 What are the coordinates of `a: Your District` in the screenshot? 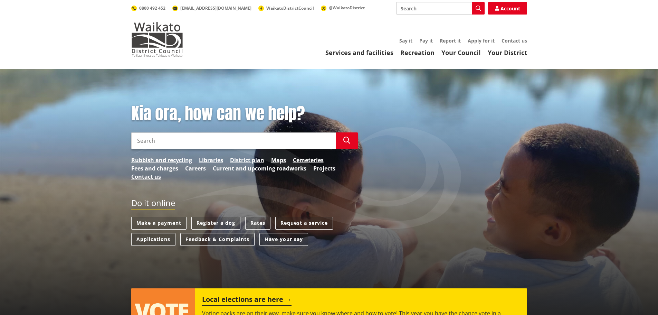 It's located at (508, 53).